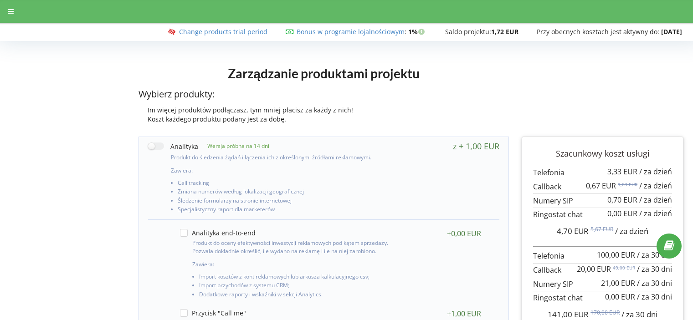  What do you see at coordinates (218, 233) in the screenshot?
I see `label: Analityka end-to-end` at bounding box center [218, 233].